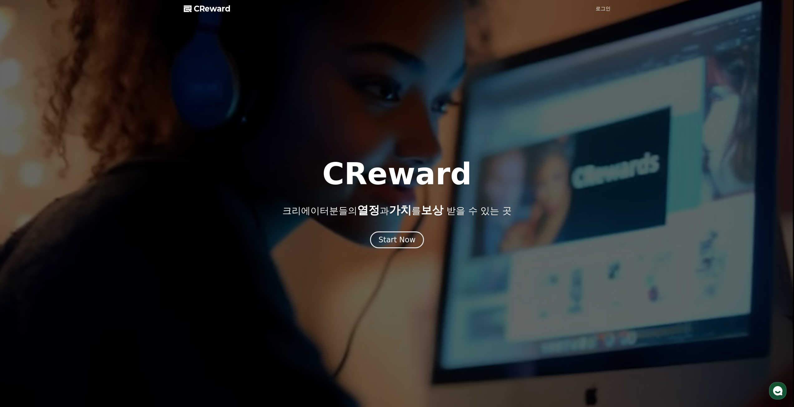  Describe the element at coordinates (397, 240) in the screenshot. I see `a: Start Now` at that location.